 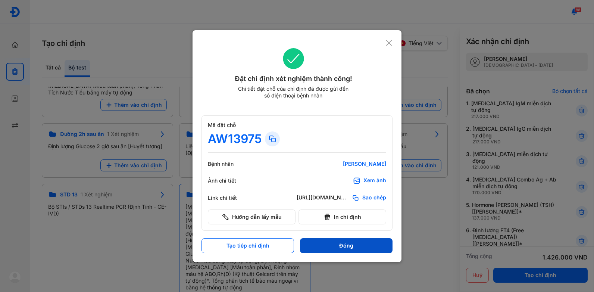 What do you see at coordinates (230, 198) in the screenshot?
I see `div: Link chi tiết` at bounding box center [230, 198].